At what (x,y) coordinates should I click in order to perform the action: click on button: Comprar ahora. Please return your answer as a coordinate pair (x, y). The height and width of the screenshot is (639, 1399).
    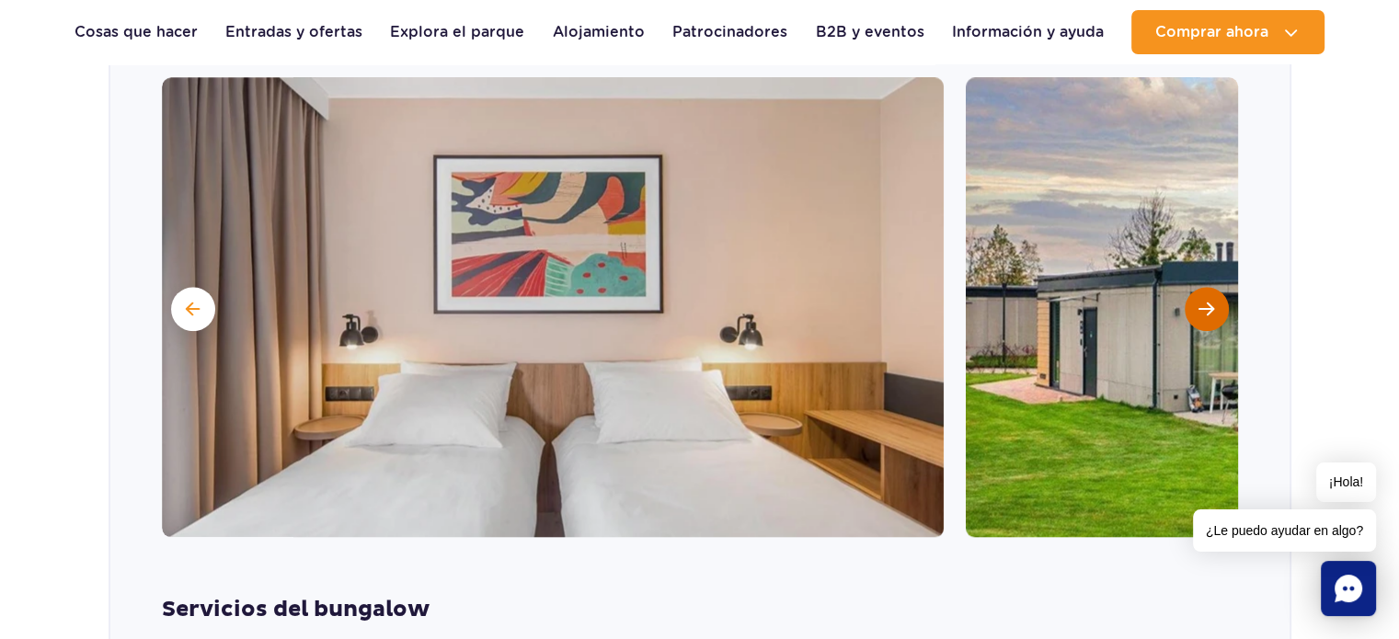
    Looking at the image, I should click on (1228, 32).